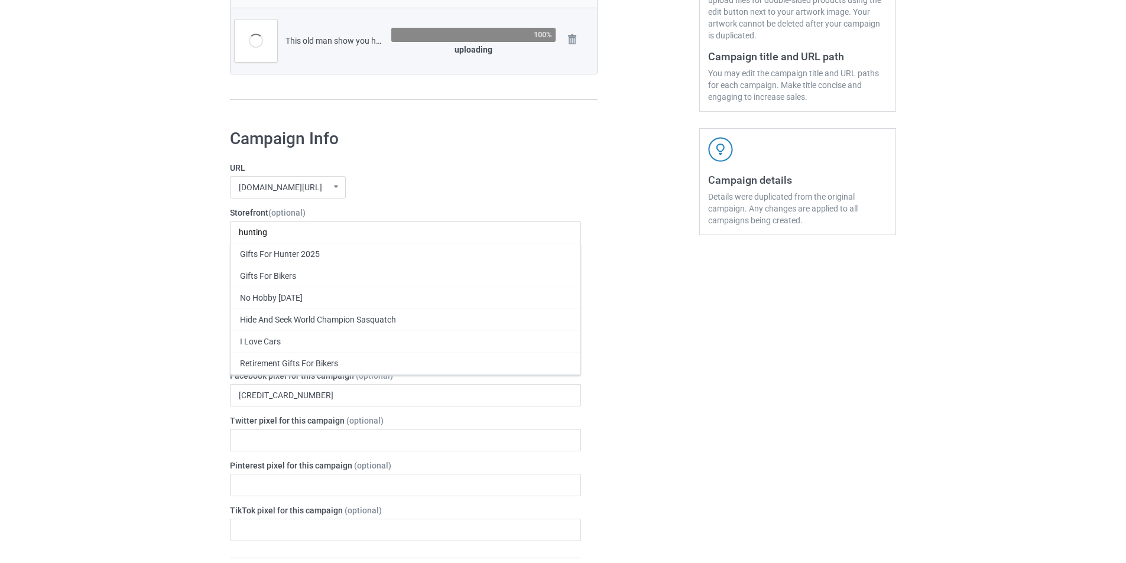  What do you see at coordinates (405, 319) in the screenshot?
I see `div: Hide And Seek World Champion Sasquatch` at bounding box center [405, 319].